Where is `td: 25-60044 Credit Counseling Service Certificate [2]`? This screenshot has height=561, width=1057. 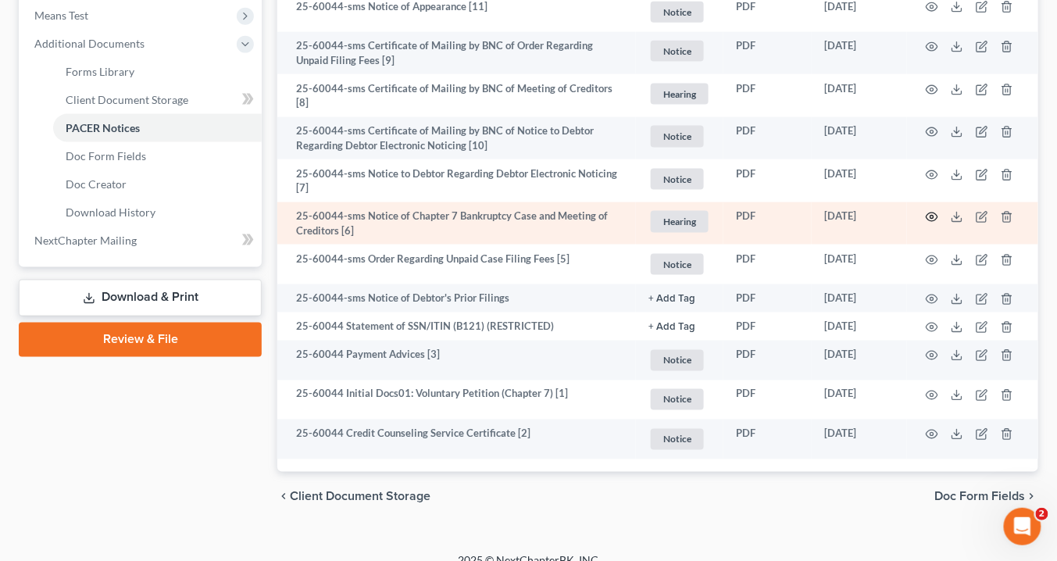 td: 25-60044 Credit Counseling Service Certificate [2] is located at coordinates (456, 439).